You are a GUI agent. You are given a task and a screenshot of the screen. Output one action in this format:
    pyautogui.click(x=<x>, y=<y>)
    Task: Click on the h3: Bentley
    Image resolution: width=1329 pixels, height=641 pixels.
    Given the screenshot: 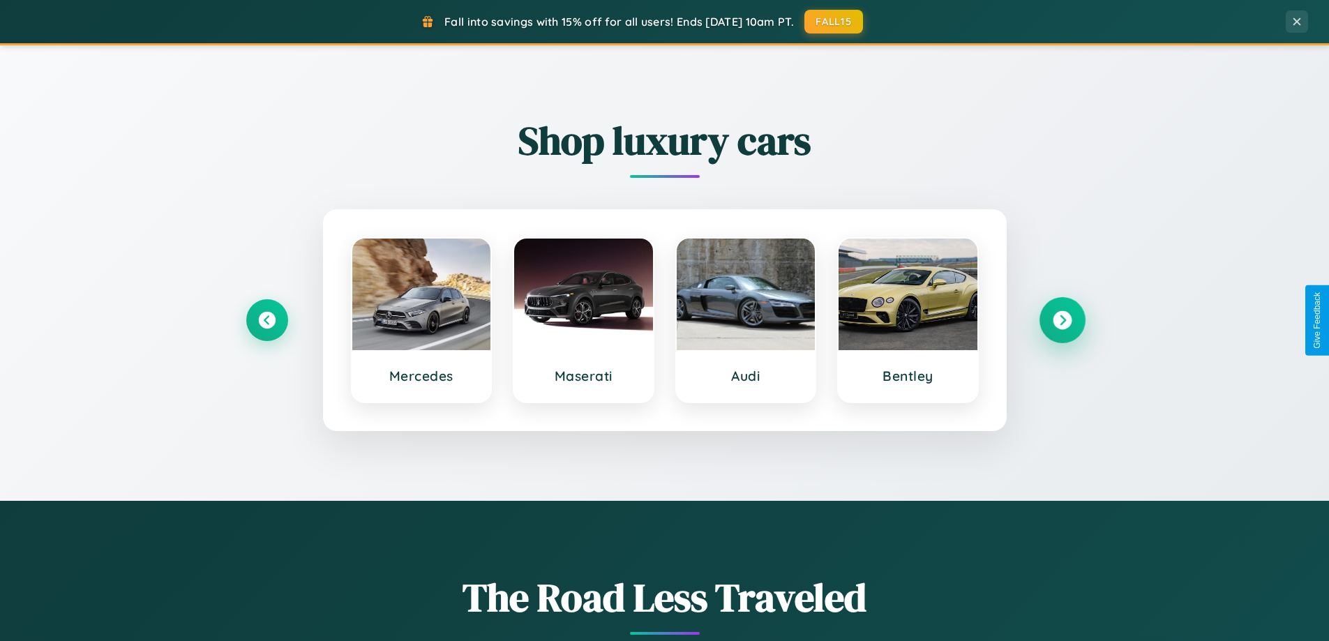 What is the action you would take?
    pyautogui.click(x=908, y=376)
    